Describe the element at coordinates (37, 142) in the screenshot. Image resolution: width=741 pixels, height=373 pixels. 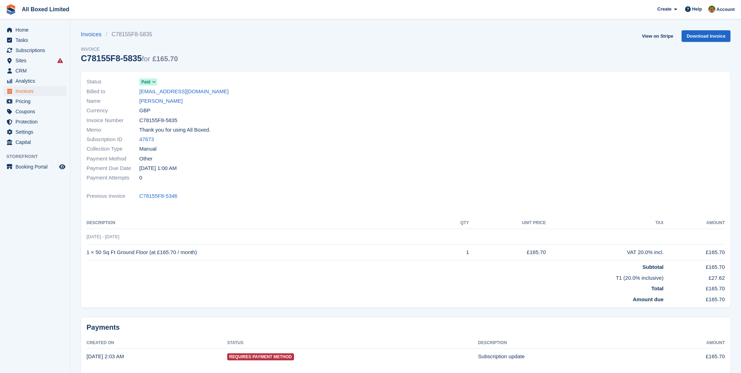
I see `span: Capital` at that location.